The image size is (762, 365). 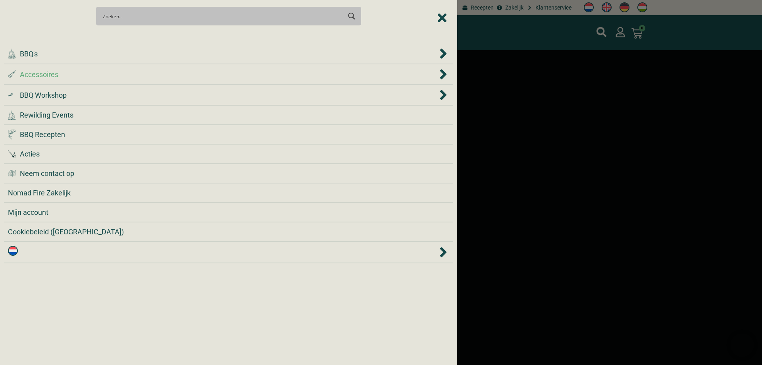 What do you see at coordinates (222, 16) in the screenshot?
I see `input: Search input` at bounding box center [222, 16].